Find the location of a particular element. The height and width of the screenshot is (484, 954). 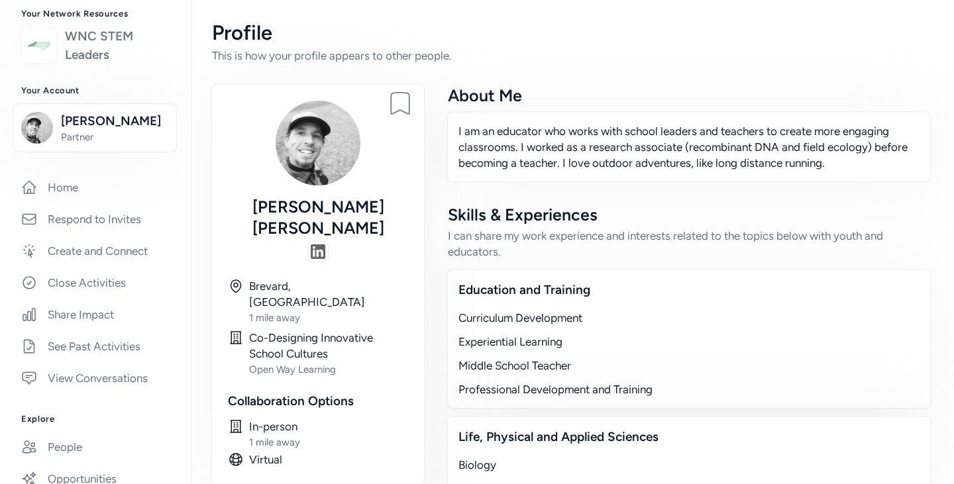

a: Close Activities is located at coordinates (95, 283).